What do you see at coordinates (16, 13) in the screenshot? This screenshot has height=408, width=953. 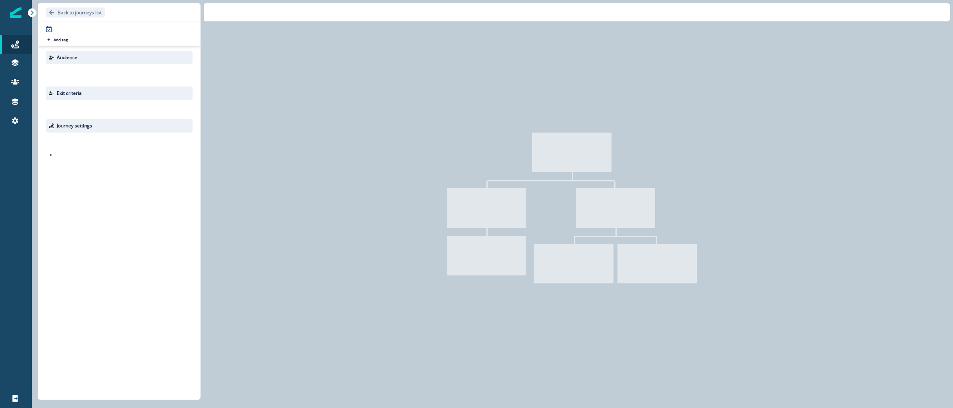 I see `img: Inflection` at bounding box center [16, 13].